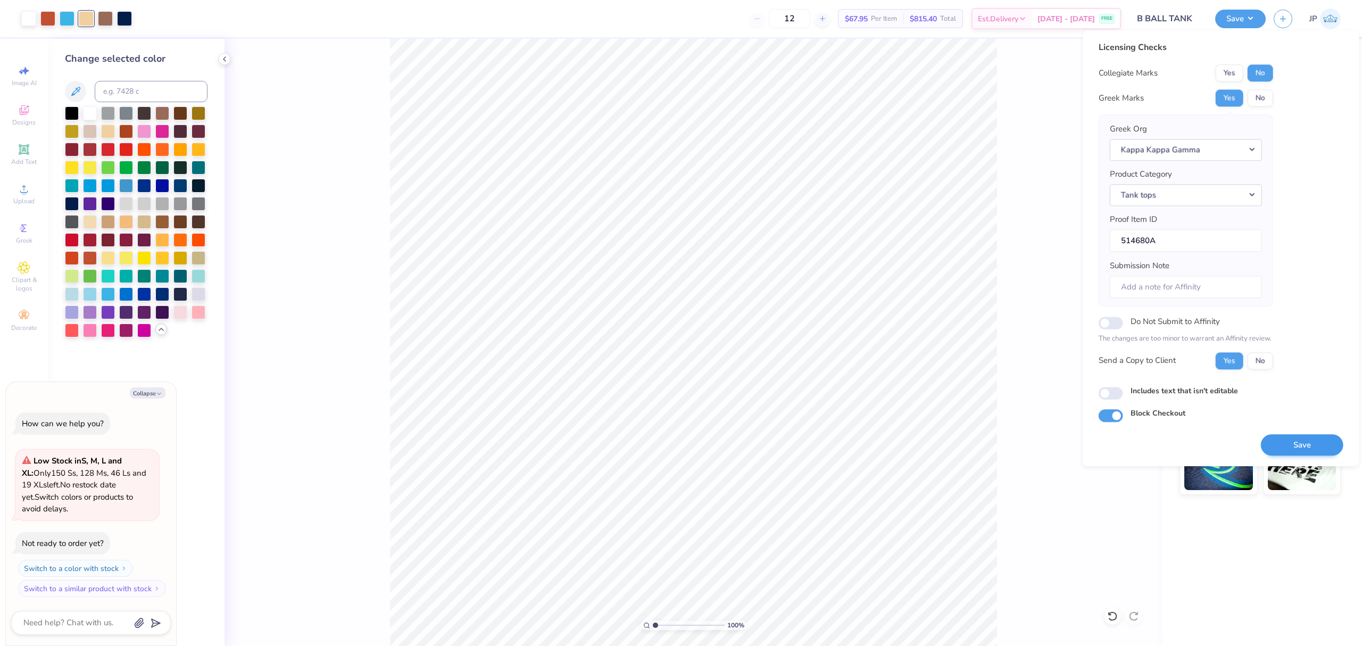 This screenshot has width=1362, height=646. Describe the element at coordinates (1186, 47) in the screenshot. I see `div: Licensing Checks` at that location.